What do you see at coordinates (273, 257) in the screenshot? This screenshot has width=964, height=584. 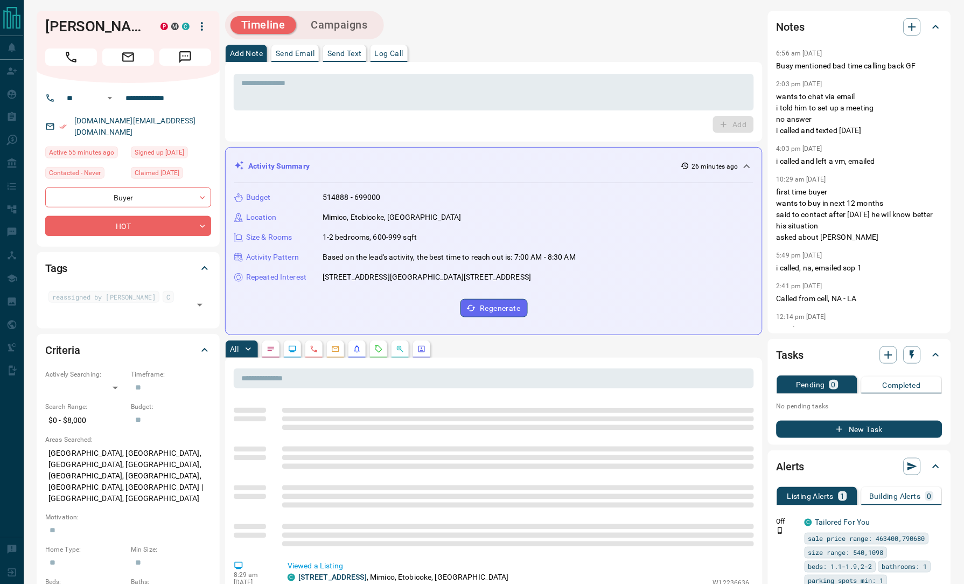 I see `p: Activity Pattern` at bounding box center [273, 257].